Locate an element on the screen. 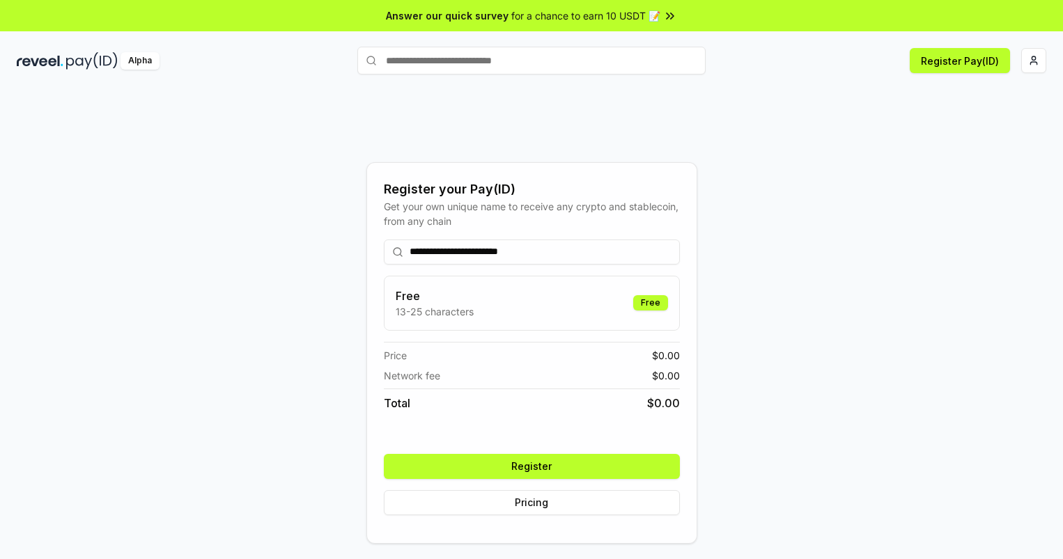  div: Alpha is located at coordinates (140, 61).